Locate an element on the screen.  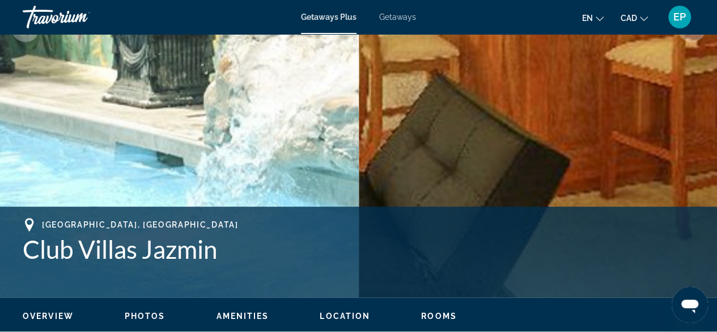
span: Getaways Plus is located at coordinates (329, 17).